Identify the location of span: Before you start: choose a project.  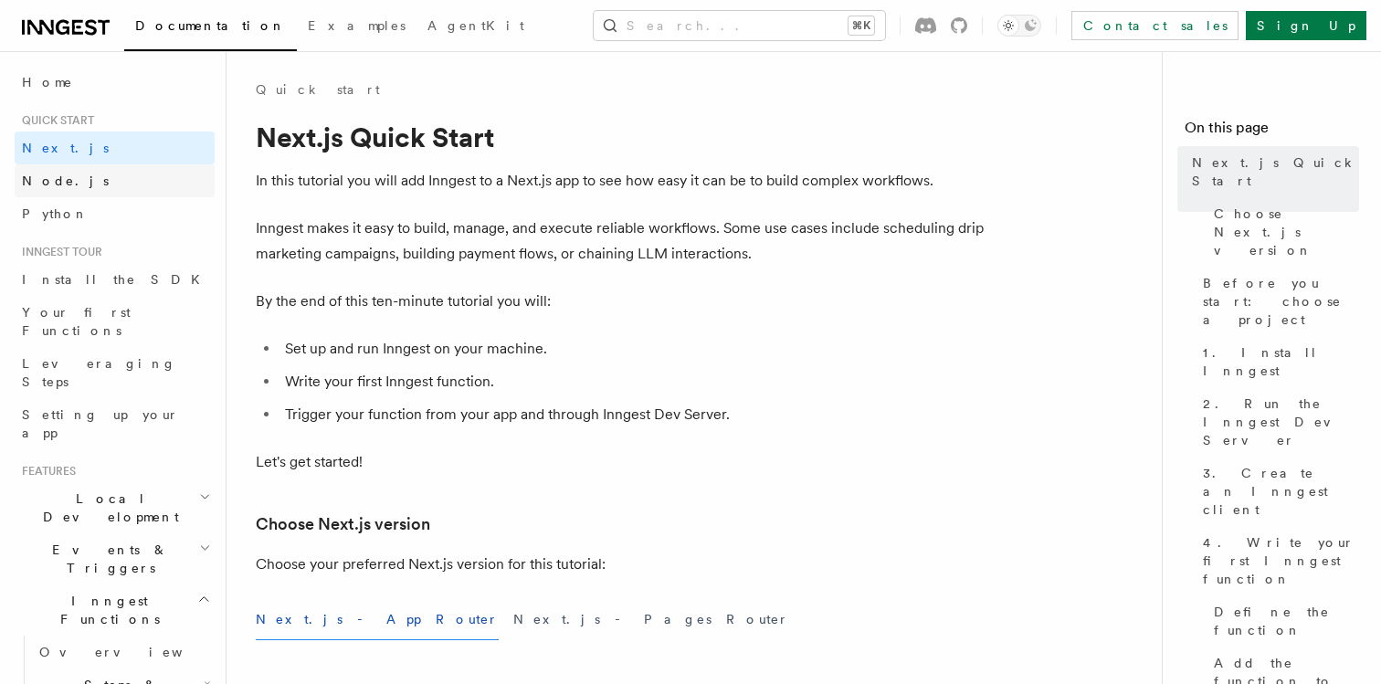
(1281, 301).